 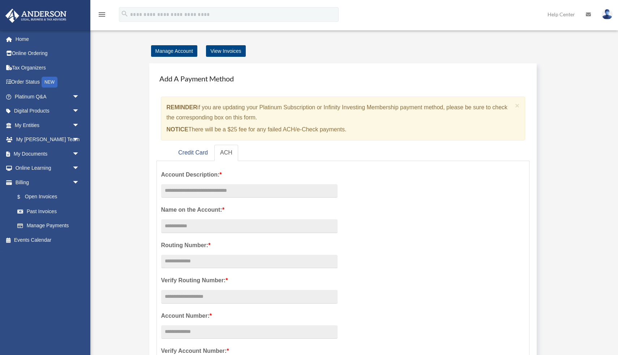 I want to click on a: $Open Invoices, so click(x=50, y=197).